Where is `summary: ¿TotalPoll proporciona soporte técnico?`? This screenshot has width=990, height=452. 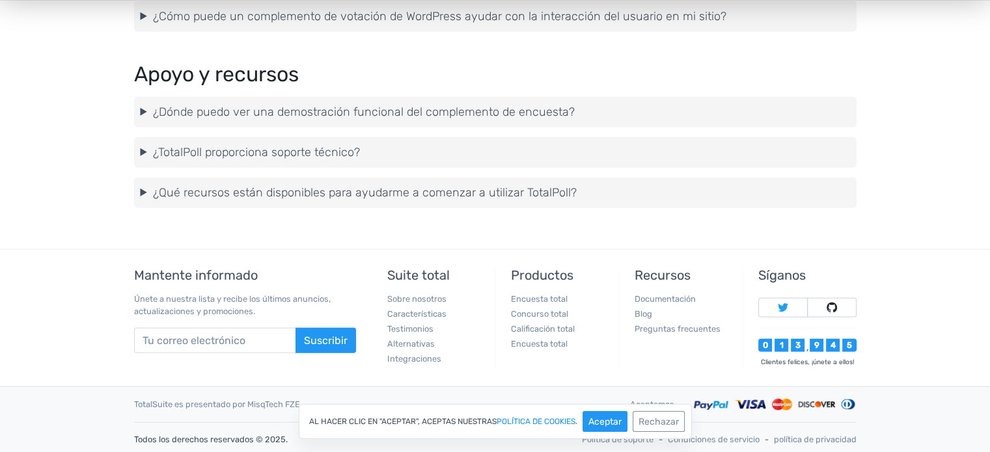 summary: ¿TotalPoll proporciona soporte técnico? is located at coordinates (495, 152).